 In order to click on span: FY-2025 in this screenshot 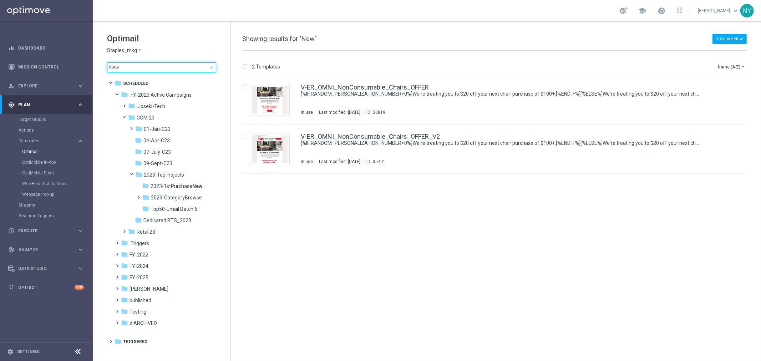, I will do `click(139, 278)`.